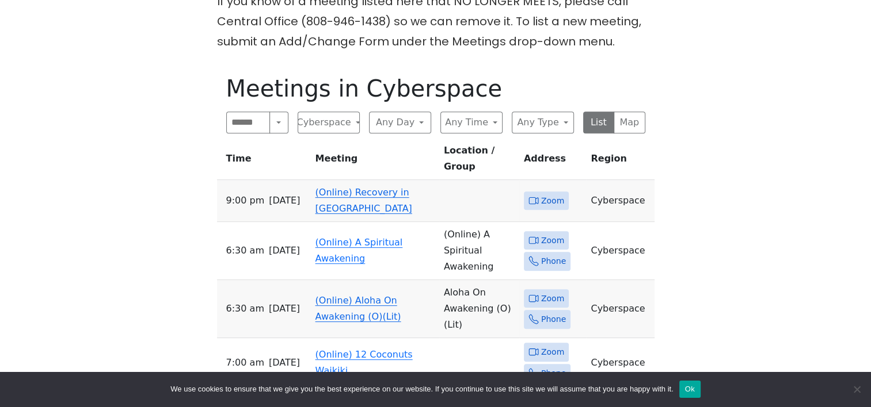 This screenshot has width=871, height=407. Describe the element at coordinates (264, 161) in the screenshot. I see `th: Time` at that location.